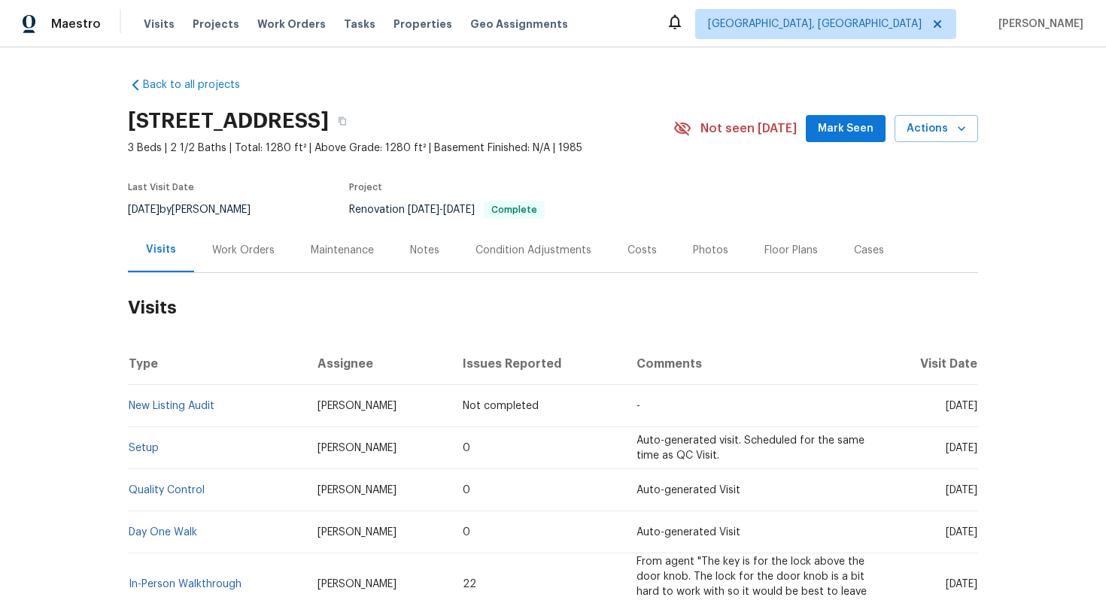  Describe the element at coordinates (200, 85) in the screenshot. I see `a: Back to all projects` at that location.